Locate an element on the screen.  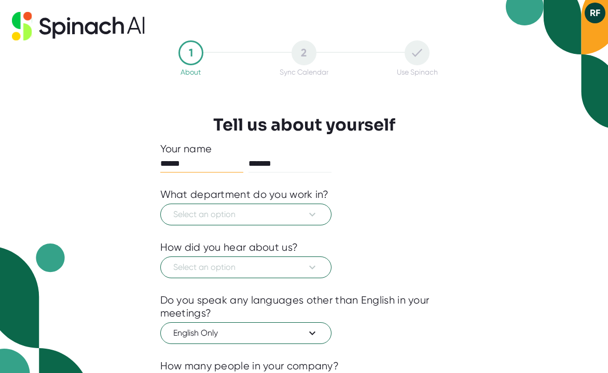
div: How many people in your company? is located at coordinates (249, 366).